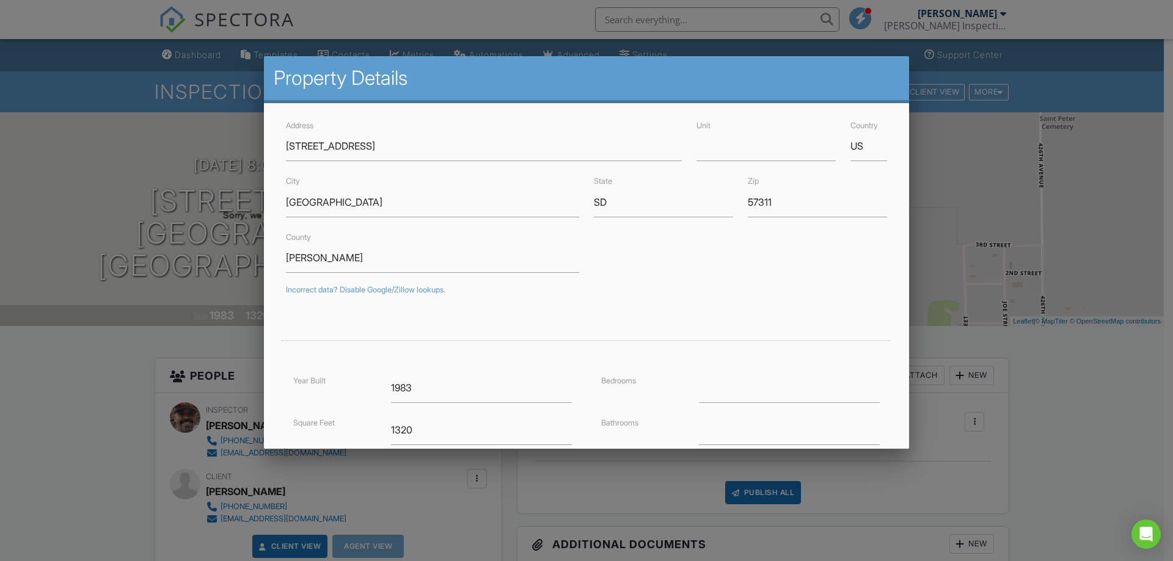 This screenshot has width=1173, height=561. I want to click on label: County, so click(298, 237).